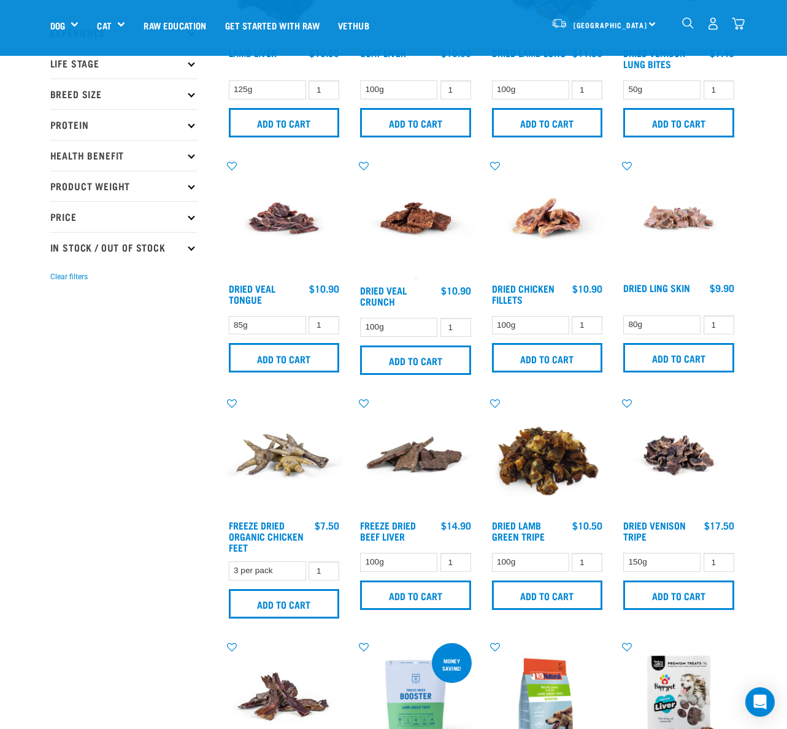 The width and height of the screenshot is (787, 729). I want to click on img: Stack Of Freeze Dried Beef Liver For Pets, so click(415, 455).